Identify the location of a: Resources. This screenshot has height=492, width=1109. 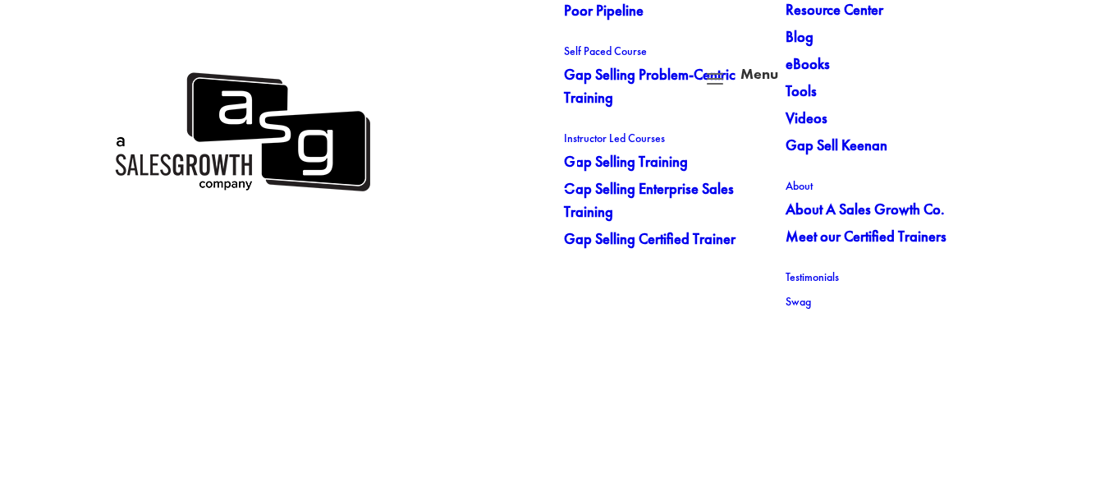
(457, 251).